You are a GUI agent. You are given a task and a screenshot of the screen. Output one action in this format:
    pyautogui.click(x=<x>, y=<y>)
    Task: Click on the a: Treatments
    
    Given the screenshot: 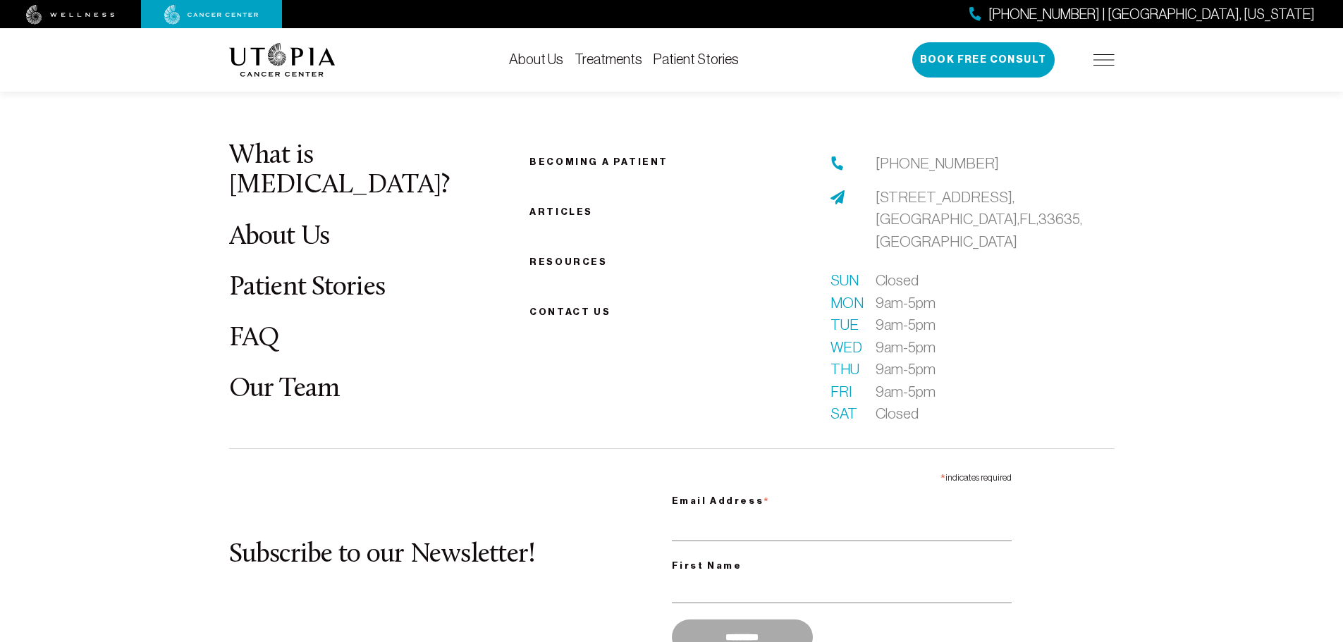 What is the action you would take?
    pyautogui.click(x=608, y=59)
    